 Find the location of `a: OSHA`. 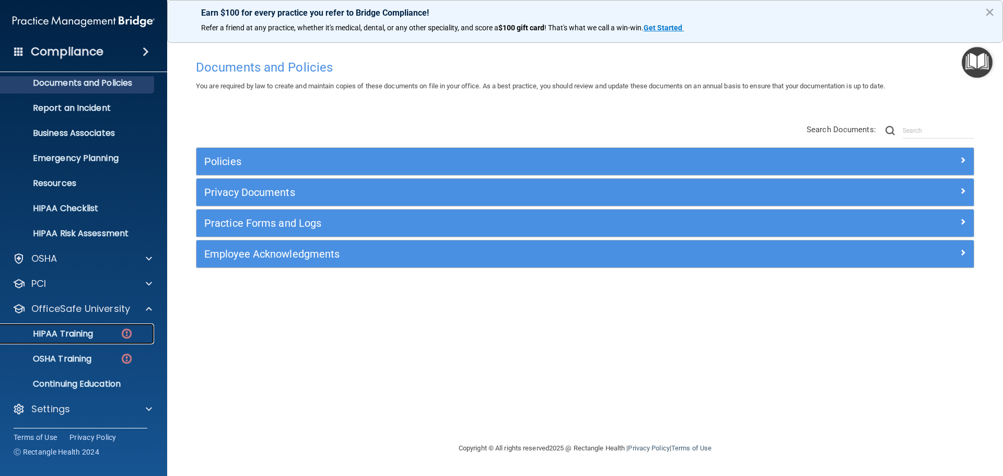

a: OSHA is located at coordinates (82, 259).